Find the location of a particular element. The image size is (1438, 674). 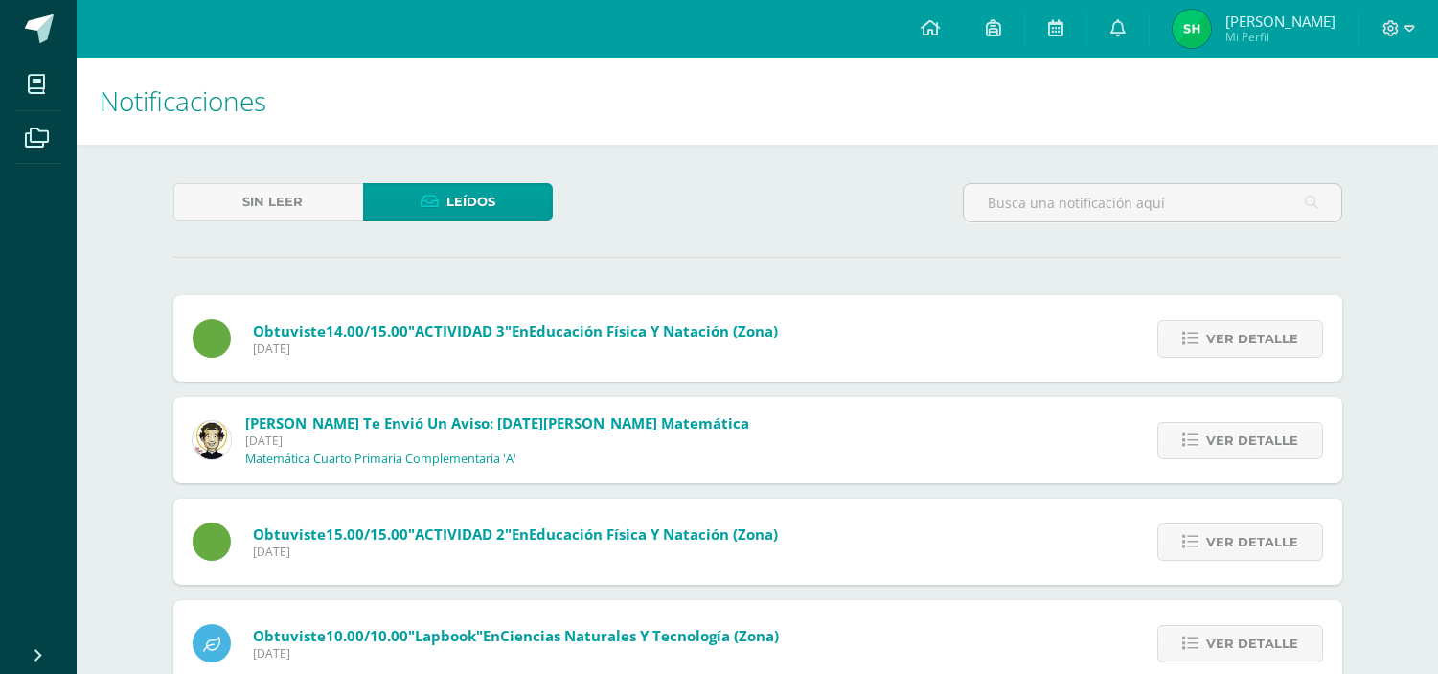

span: "ACTIVIDAD 2" is located at coordinates (460, 534).